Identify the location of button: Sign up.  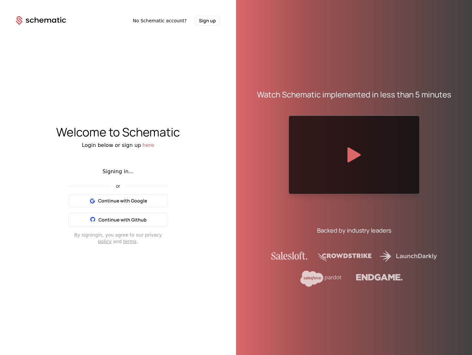
(208, 21).